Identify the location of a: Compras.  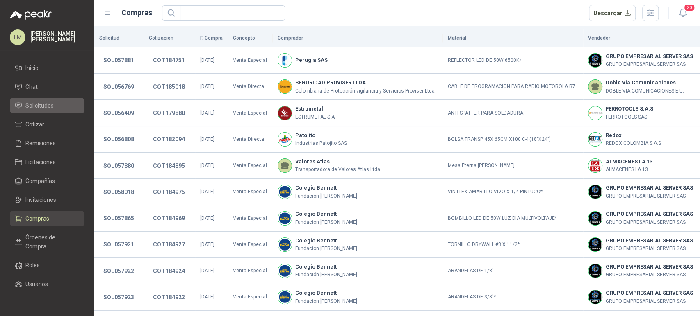
(47, 219).